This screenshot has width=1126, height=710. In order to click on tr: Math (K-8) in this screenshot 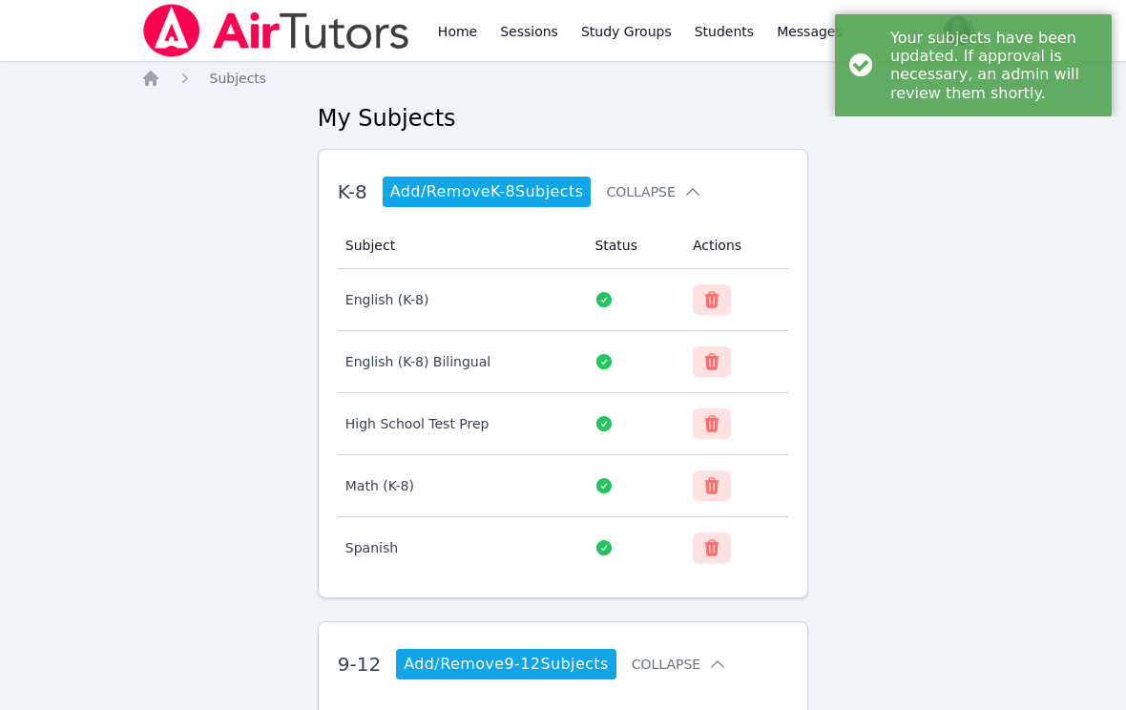, I will do `click(563, 486)`.